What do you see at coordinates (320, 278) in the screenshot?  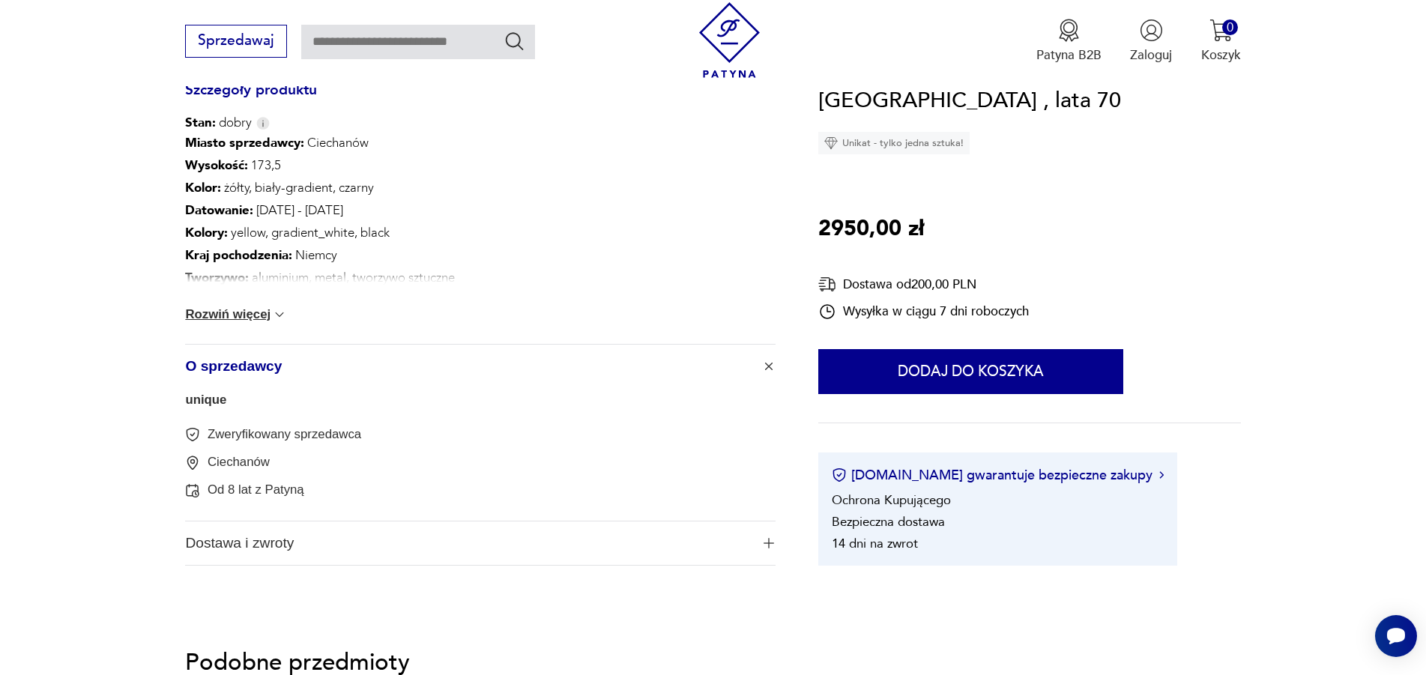 I see `p: aluminium, metal, tworzywo sztuczne` at bounding box center [320, 278].